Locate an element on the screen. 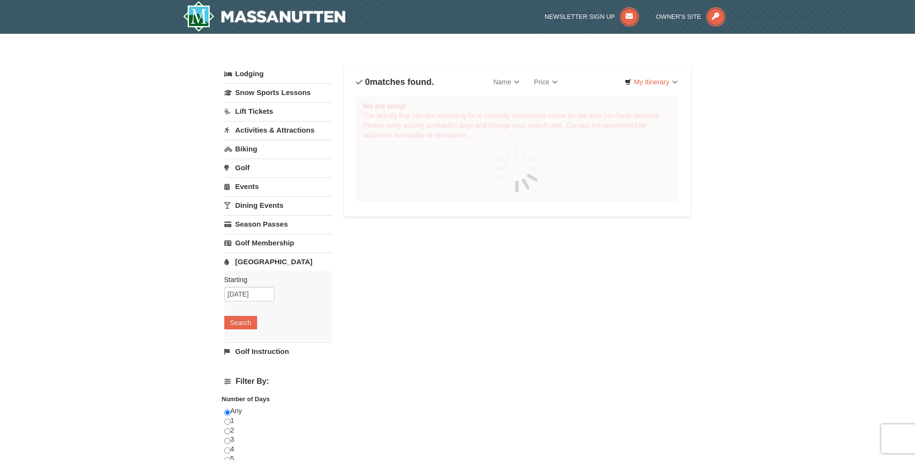 The image size is (915, 460). a: Biking is located at coordinates (278, 149).